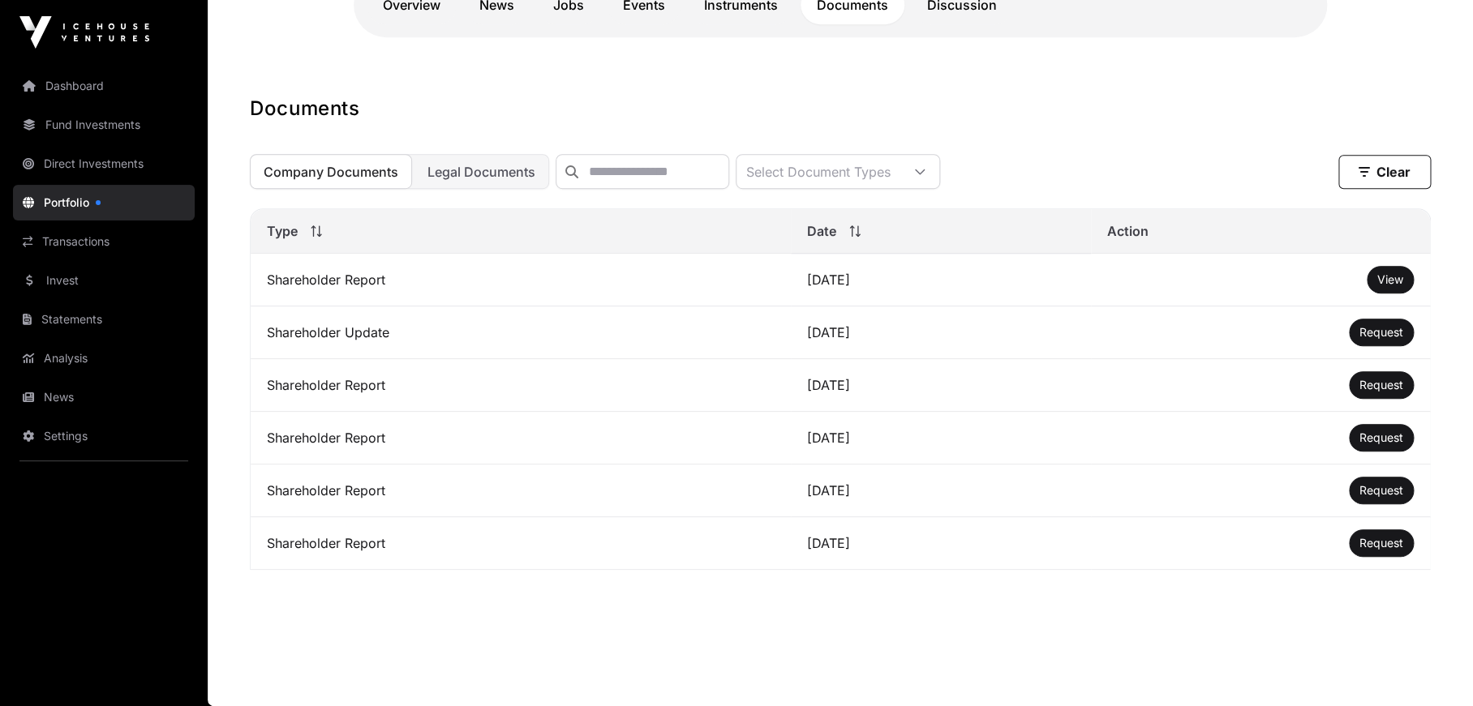 Image resolution: width=1473 pixels, height=706 pixels. Describe the element at coordinates (104, 320) in the screenshot. I see `a: Statements` at that location.